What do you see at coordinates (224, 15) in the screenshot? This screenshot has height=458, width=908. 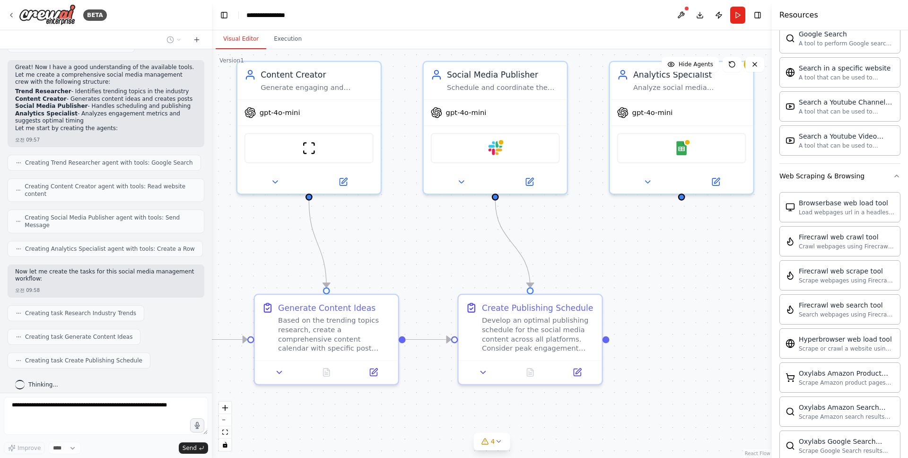 I see `button: Hide left sidebar` at bounding box center [224, 15].